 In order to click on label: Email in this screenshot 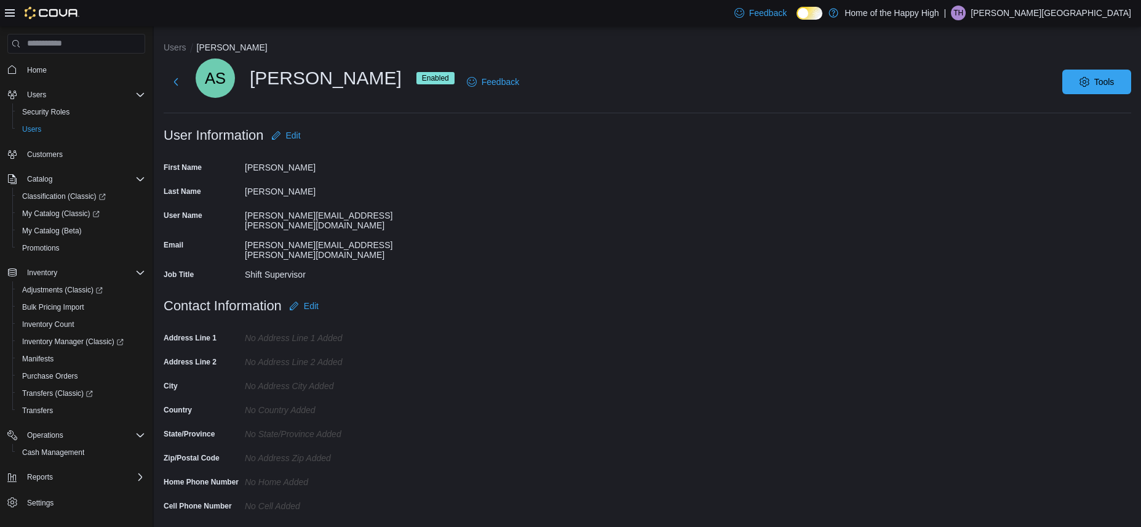, I will do `click(174, 245)`.